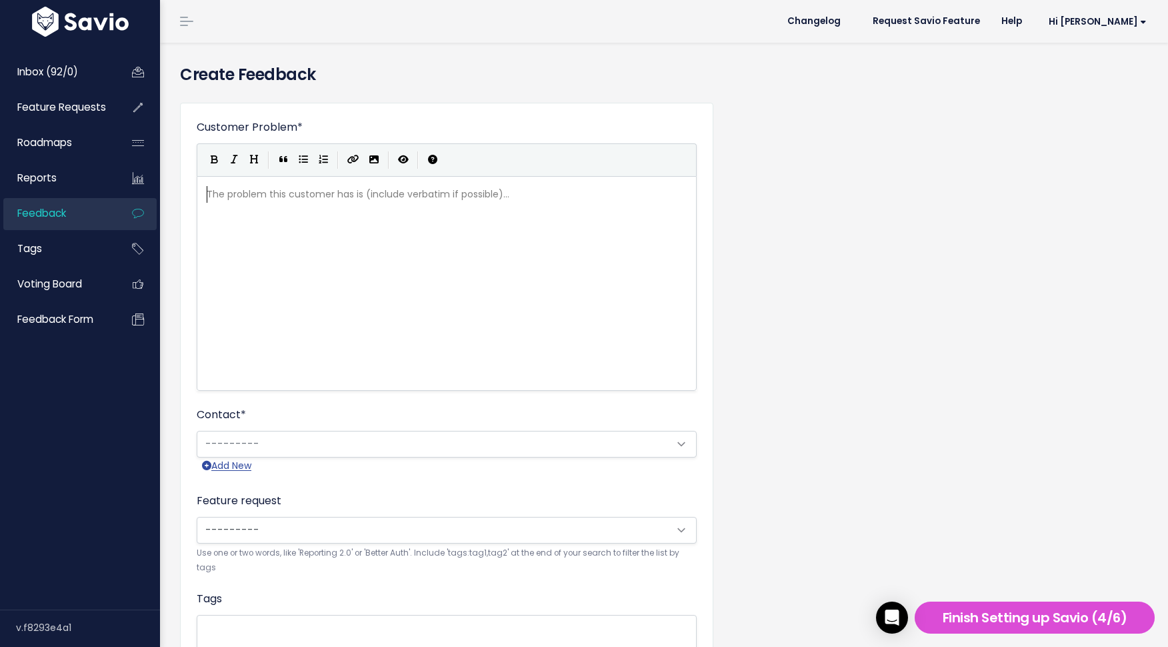 The height and width of the screenshot is (647, 1168). Describe the element at coordinates (254, 160) in the screenshot. I see `button: Heading` at that location.